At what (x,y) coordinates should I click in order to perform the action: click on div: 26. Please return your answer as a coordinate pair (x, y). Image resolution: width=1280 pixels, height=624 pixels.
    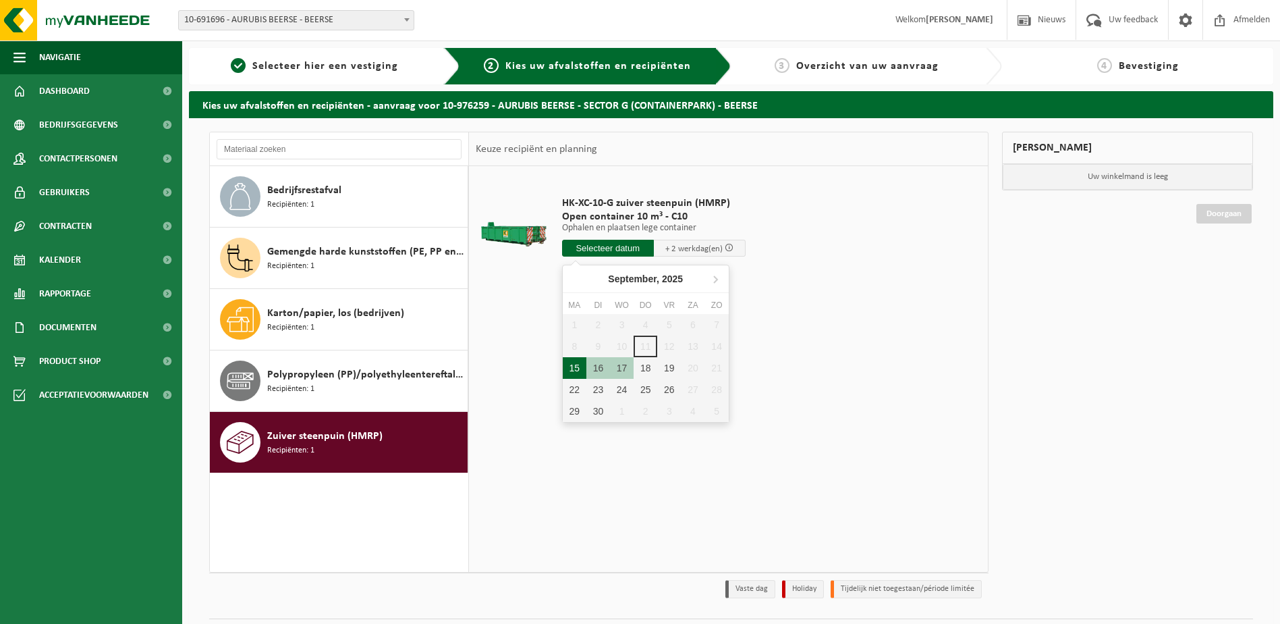
    Looking at the image, I should click on (669, 389).